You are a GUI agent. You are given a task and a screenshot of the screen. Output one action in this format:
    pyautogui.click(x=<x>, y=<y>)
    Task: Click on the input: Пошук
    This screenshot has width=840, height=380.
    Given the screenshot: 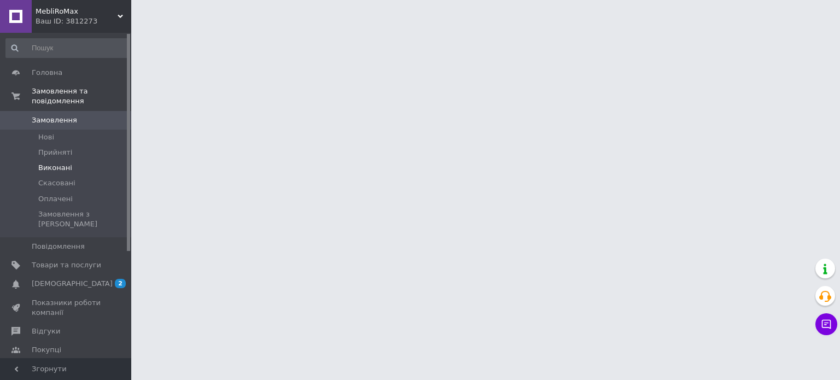 What is the action you would take?
    pyautogui.click(x=67, y=48)
    